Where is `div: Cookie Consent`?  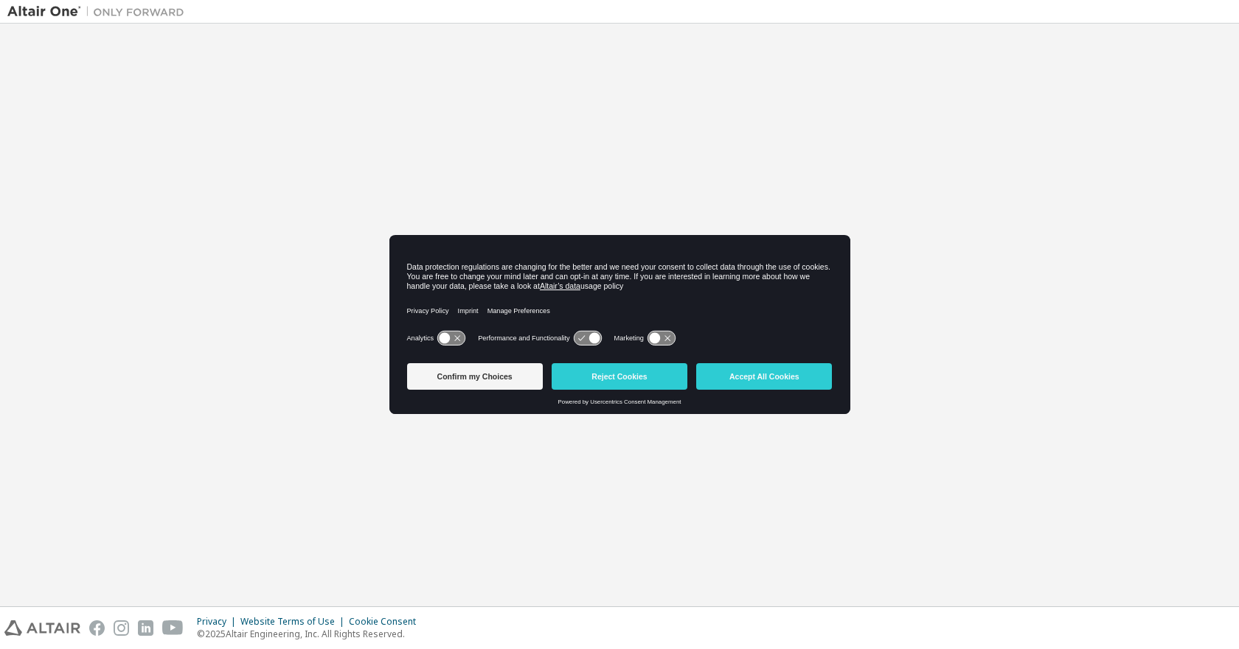
div: Cookie Consent is located at coordinates (386, 622).